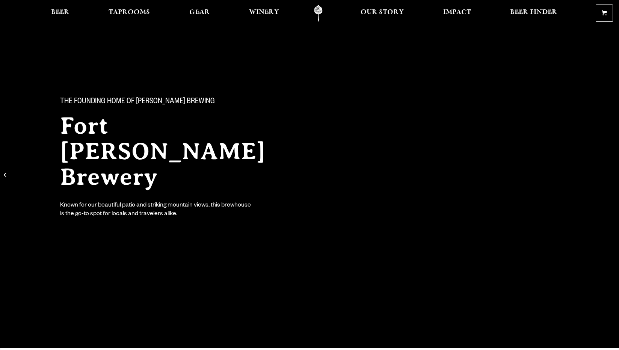 Image resolution: width=619 pixels, height=350 pixels. What do you see at coordinates (457, 13) in the screenshot?
I see `a: Impact` at bounding box center [457, 13].